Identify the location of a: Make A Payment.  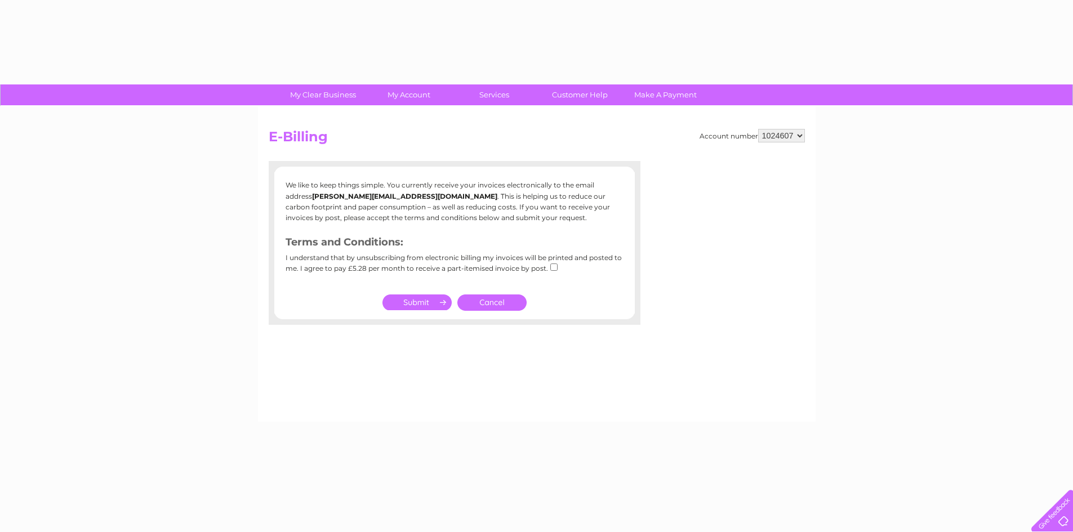
(665, 95).